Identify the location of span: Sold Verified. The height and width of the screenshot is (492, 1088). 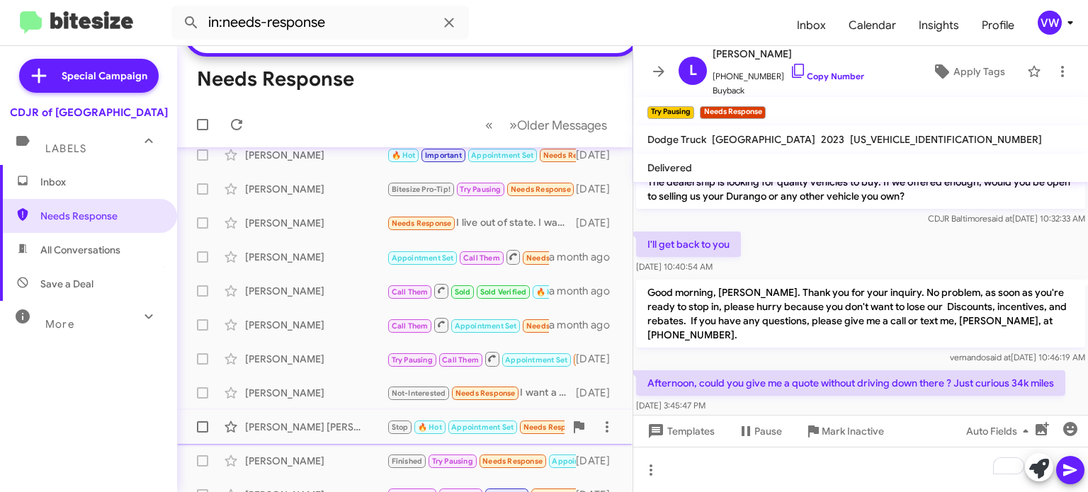
(504, 292).